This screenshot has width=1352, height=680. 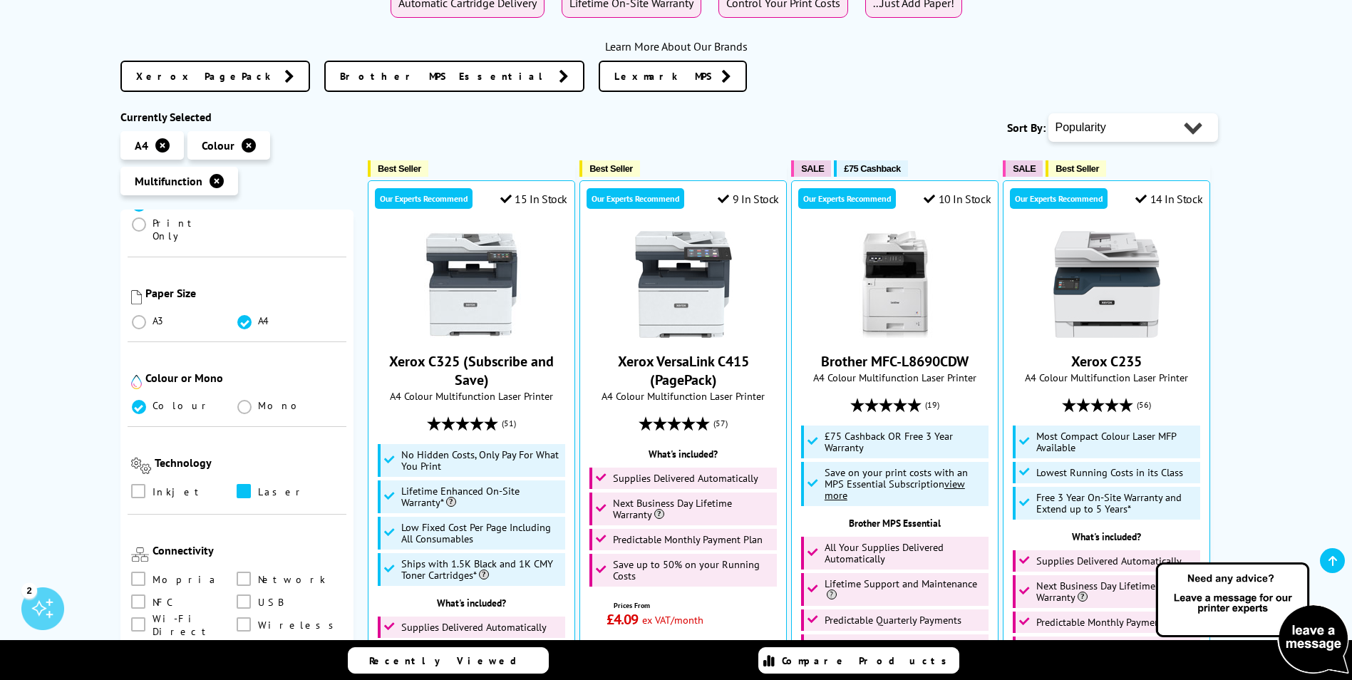 What do you see at coordinates (932, 405) in the screenshot?
I see `span: (19)` at bounding box center [932, 405].